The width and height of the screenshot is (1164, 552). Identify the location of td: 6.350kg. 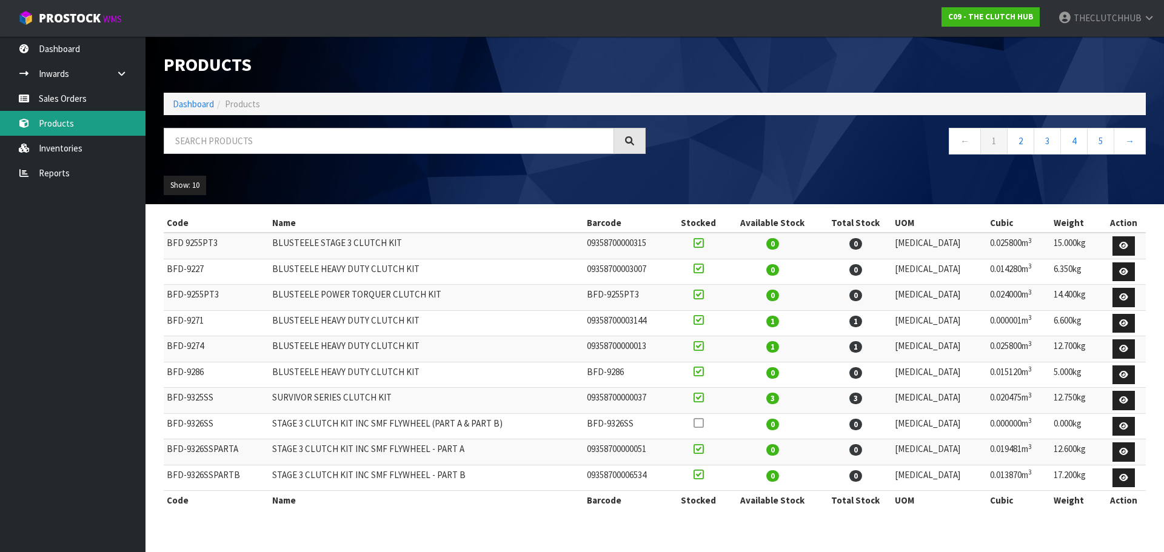
(1076, 272).